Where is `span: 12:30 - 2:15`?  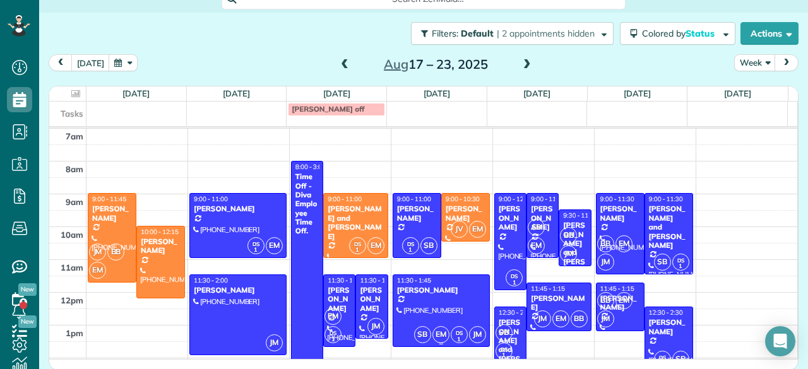 span: 12:30 - 2:15 is located at coordinates (516, 313).